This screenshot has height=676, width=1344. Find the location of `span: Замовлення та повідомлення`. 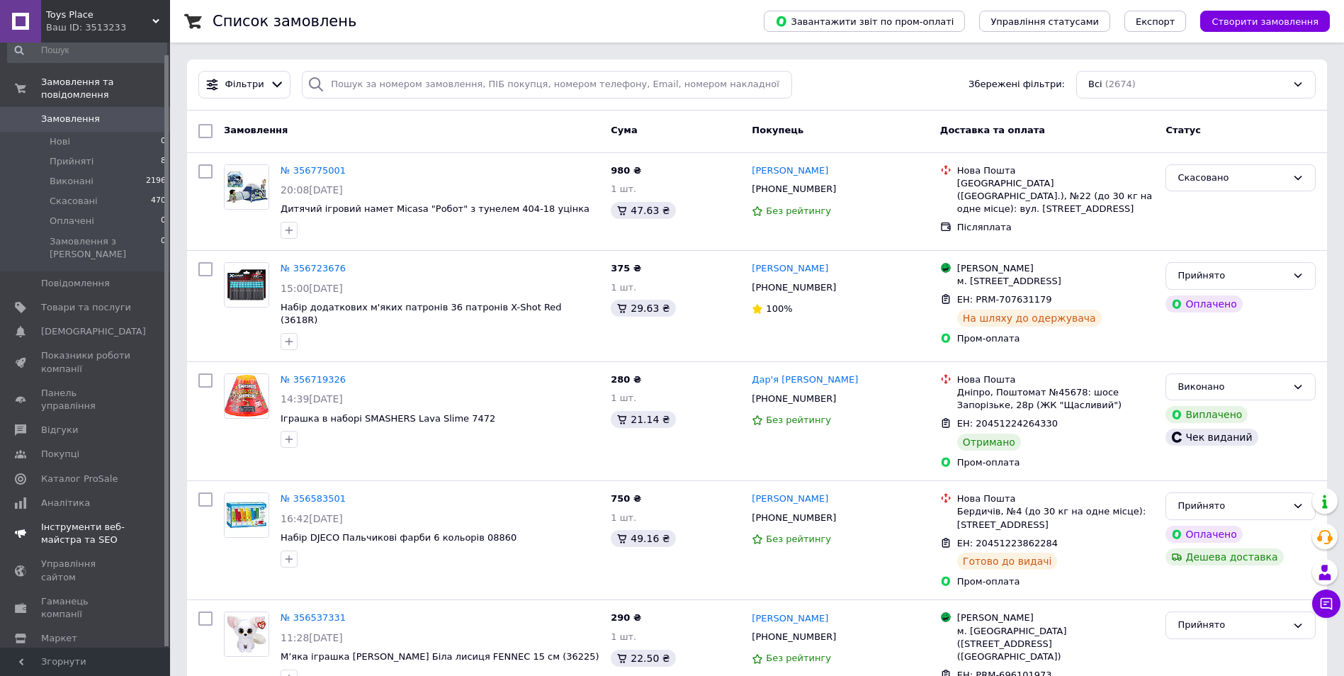

span: Замовлення та повідомлення is located at coordinates (106, 89).